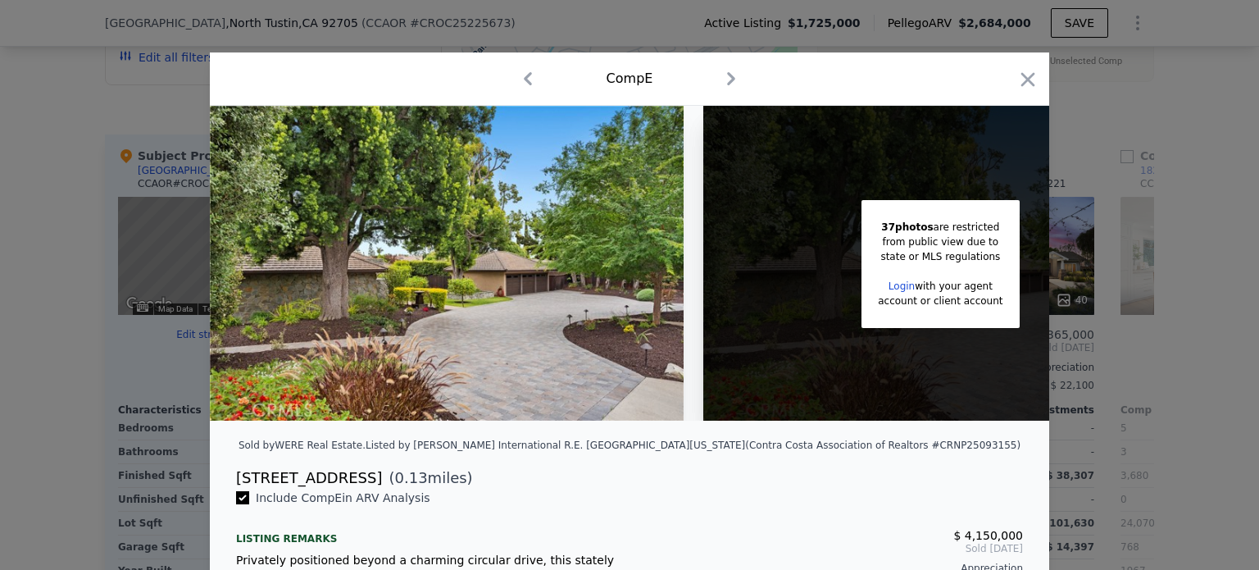  What do you see at coordinates (906, 227) in the screenshot?
I see `span: 37 photos` at bounding box center [906, 227].